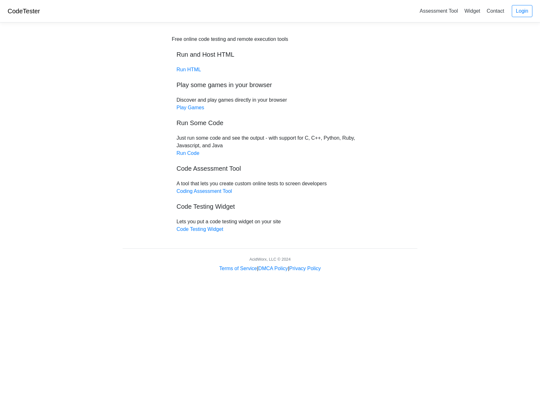 The height and width of the screenshot is (400, 540). Describe the element at coordinates (270, 259) in the screenshot. I see `div: AcidWorx, LLC © 2024` at that location.